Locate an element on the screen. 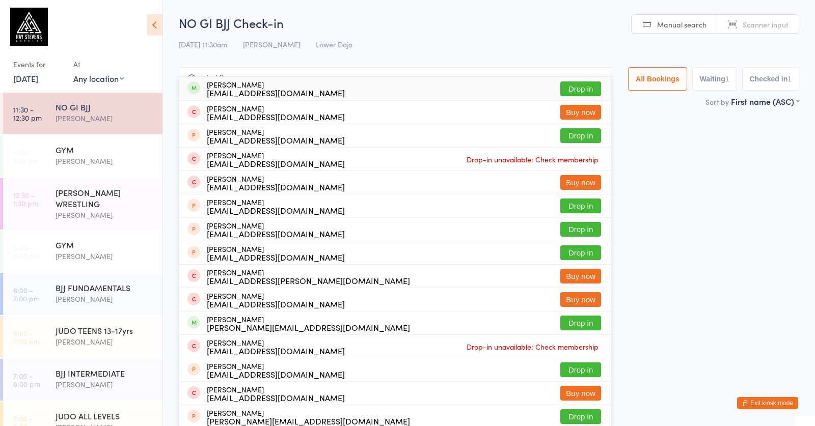  div: First name (ASC) is located at coordinates (765, 101).